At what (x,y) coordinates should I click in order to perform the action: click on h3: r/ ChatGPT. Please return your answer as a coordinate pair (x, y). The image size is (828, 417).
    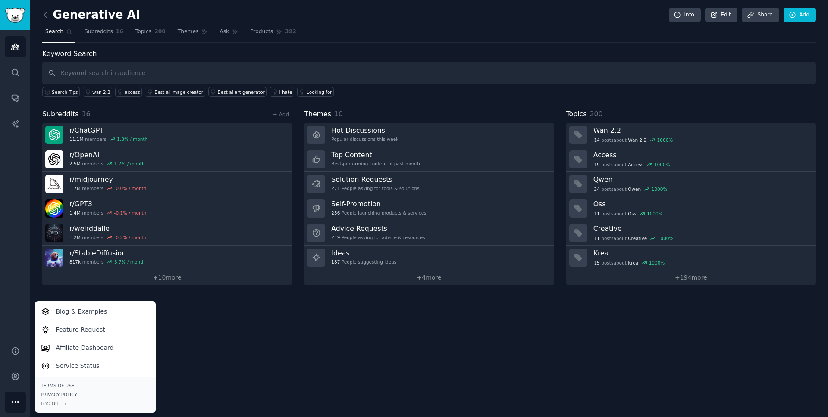
    Looking at the image, I should click on (108, 130).